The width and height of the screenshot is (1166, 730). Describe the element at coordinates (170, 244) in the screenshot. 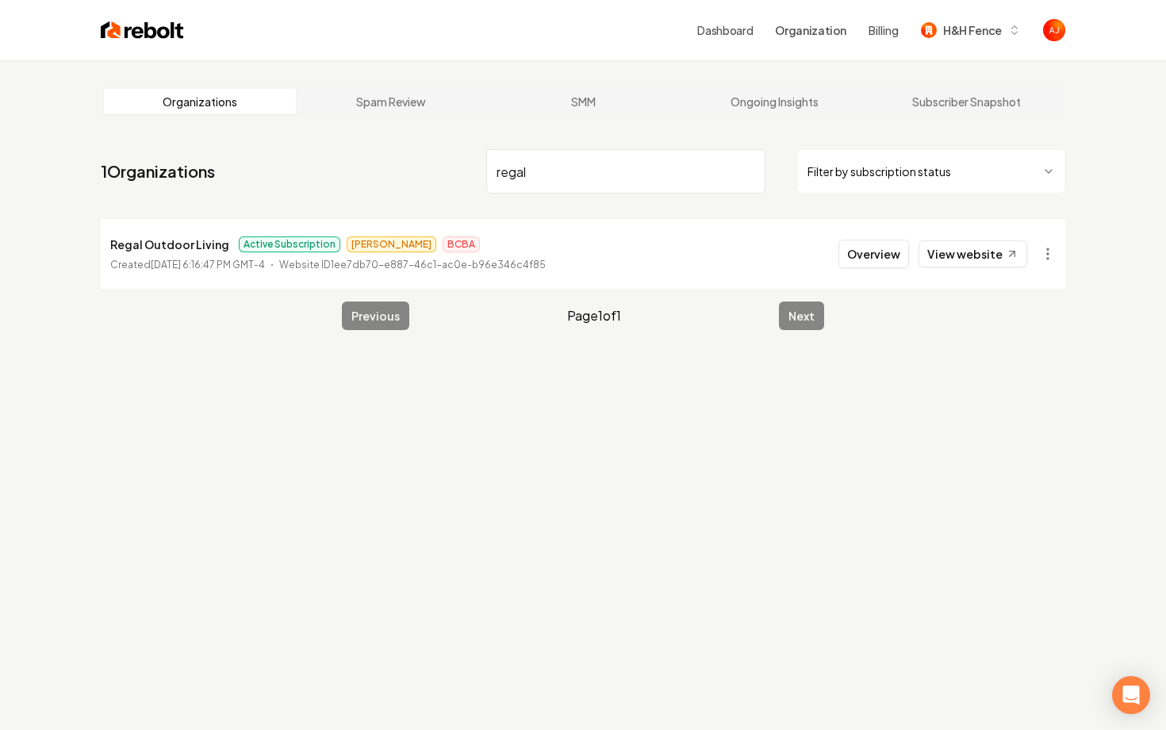

I see `p: Regal Outdoor Living` at that location.